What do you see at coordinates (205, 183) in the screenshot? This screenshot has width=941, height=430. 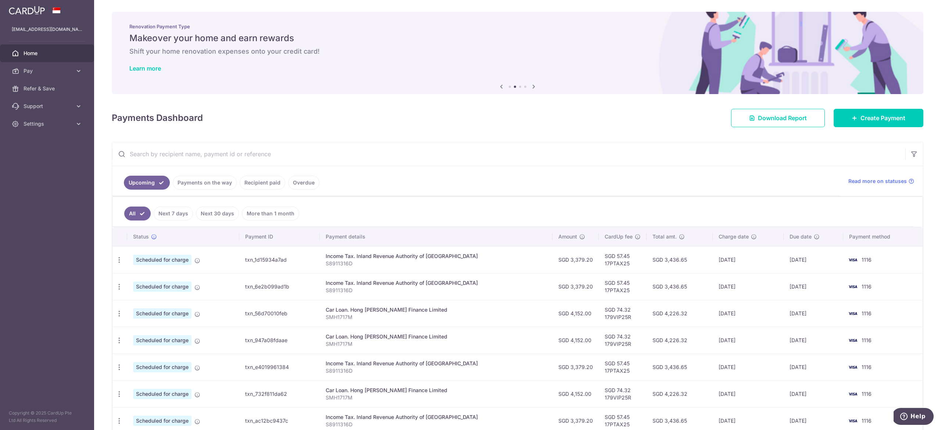 I see `a: Payments on the way` at bounding box center [205, 183].